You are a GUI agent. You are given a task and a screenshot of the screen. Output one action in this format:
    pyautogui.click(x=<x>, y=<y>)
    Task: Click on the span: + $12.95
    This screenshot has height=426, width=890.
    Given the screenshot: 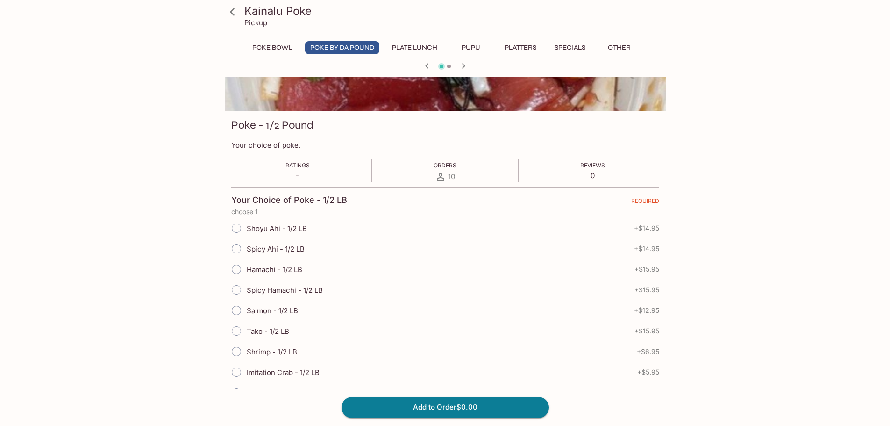 What is the action you would take?
    pyautogui.click(x=647, y=310)
    